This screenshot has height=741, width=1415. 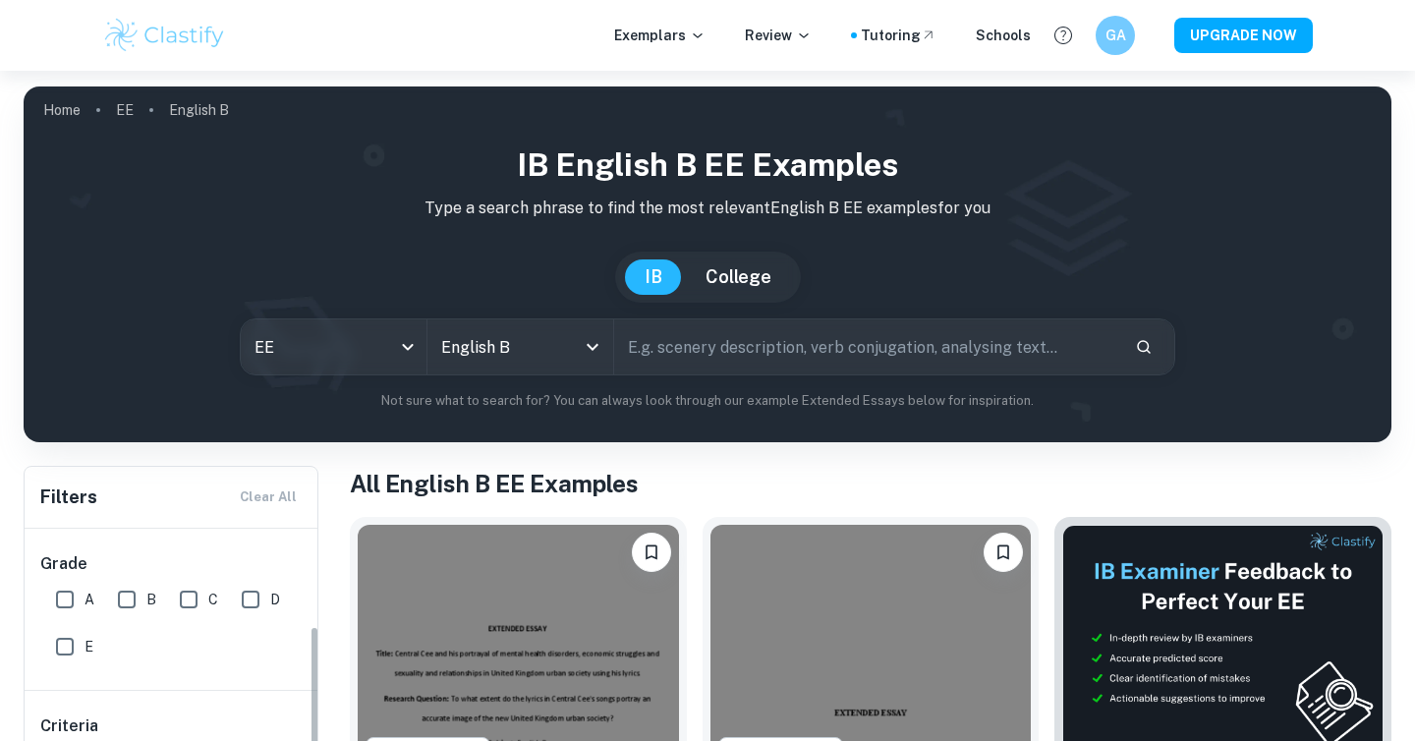 What do you see at coordinates (69, 726) in the screenshot?
I see `h6: Criteria` at bounding box center [69, 726].